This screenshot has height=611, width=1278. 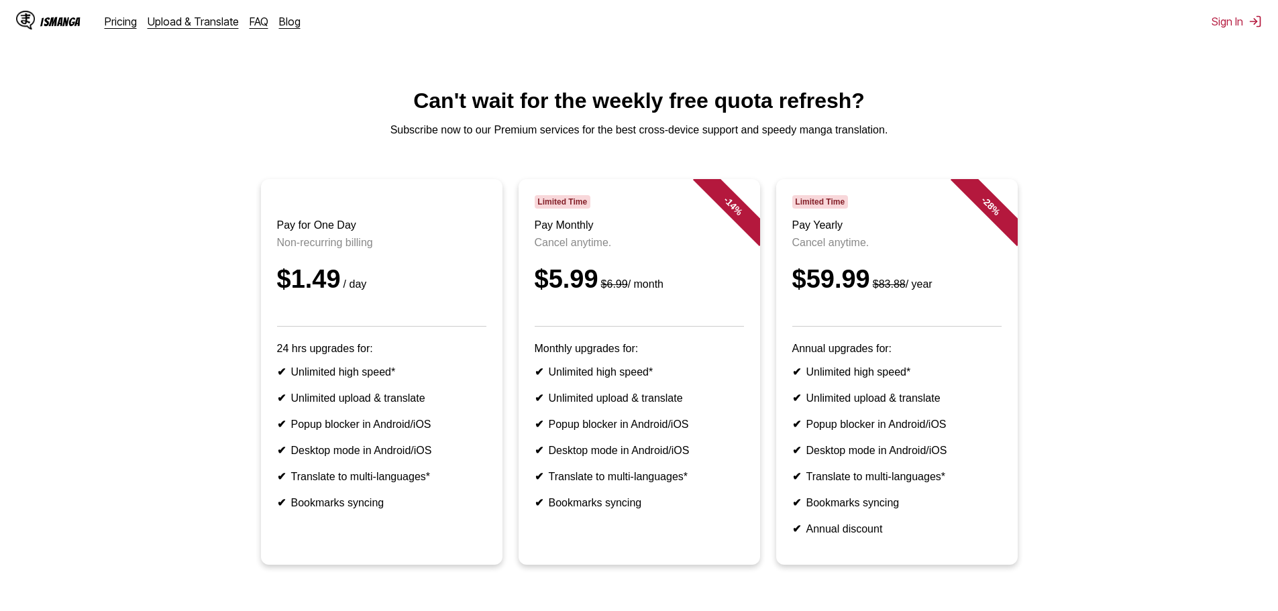 I want to click on p: 24 hrs upgrades for:, so click(x=382, y=349).